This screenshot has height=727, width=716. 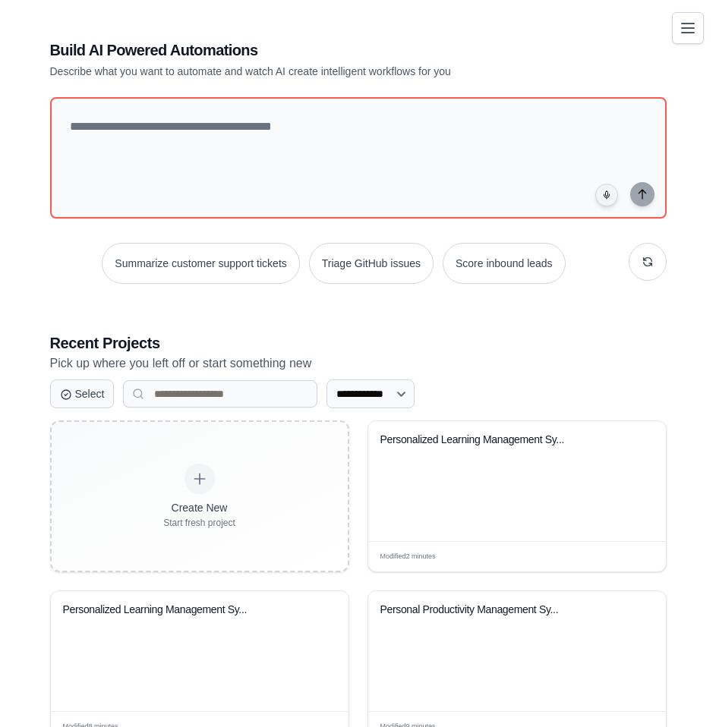 What do you see at coordinates (607, 195) in the screenshot?
I see `button: Click to speak your automation idea` at bounding box center [607, 195].